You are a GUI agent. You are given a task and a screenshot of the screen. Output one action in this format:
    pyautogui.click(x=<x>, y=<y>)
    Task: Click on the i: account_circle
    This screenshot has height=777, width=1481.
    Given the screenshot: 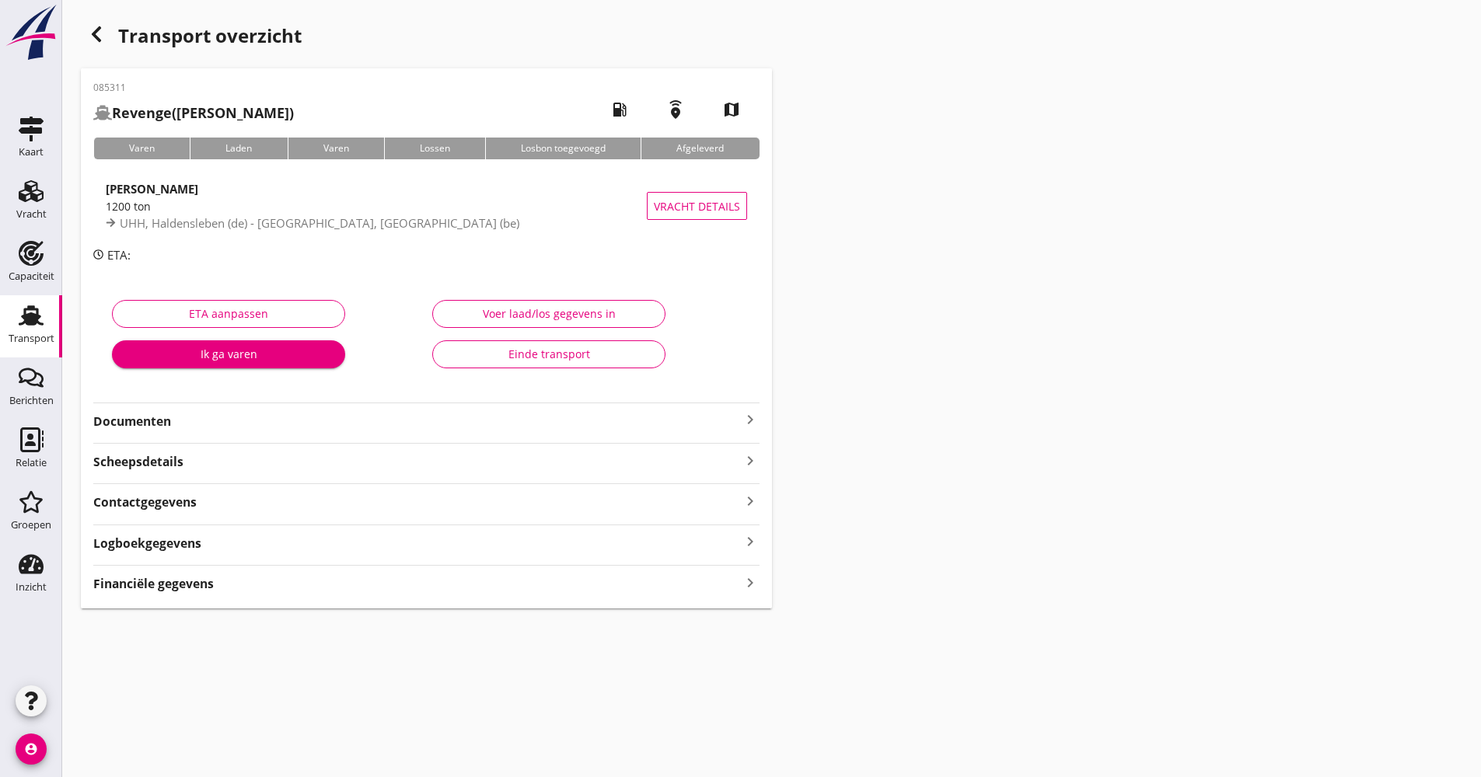 What is the action you would take?
    pyautogui.click(x=31, y=749)
    